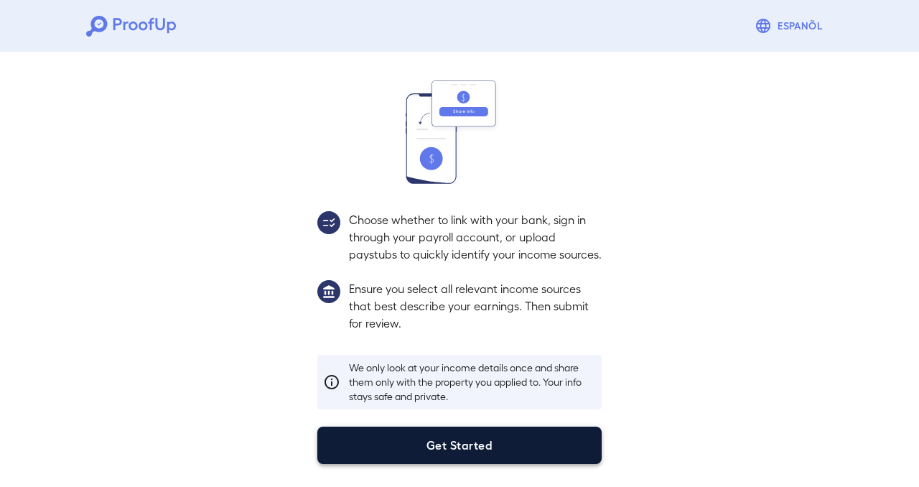 The image size is (919, 487). I want to click on img: transfer_money.svg, so click(460, 132).